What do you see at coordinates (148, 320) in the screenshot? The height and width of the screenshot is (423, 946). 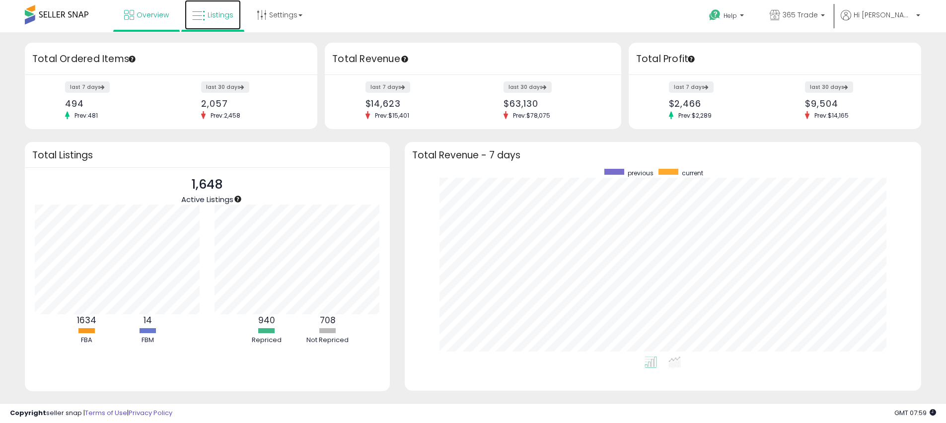 I see `b: 14` at bounding box center [148, 320].